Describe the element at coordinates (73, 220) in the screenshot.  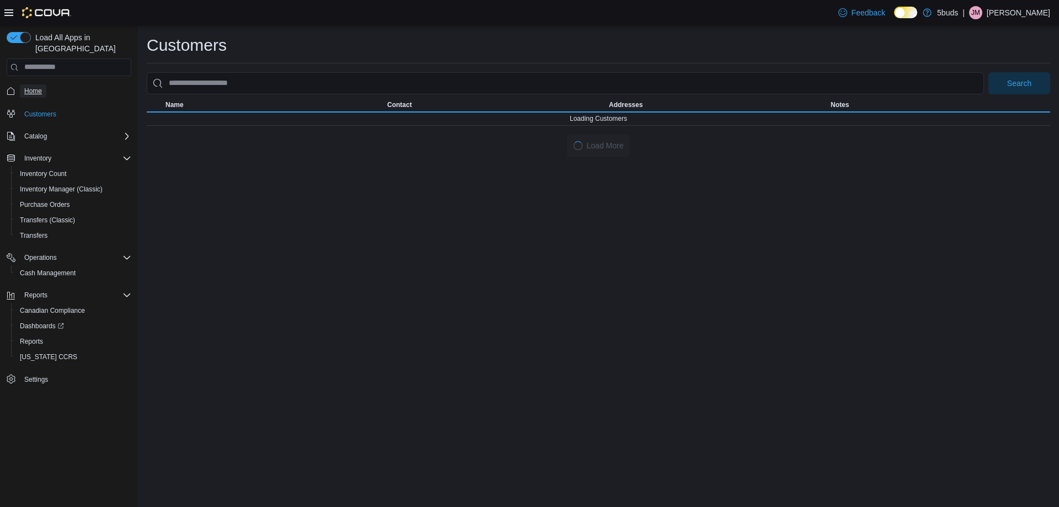
I see `button: Transfers (Classic)` at that location.